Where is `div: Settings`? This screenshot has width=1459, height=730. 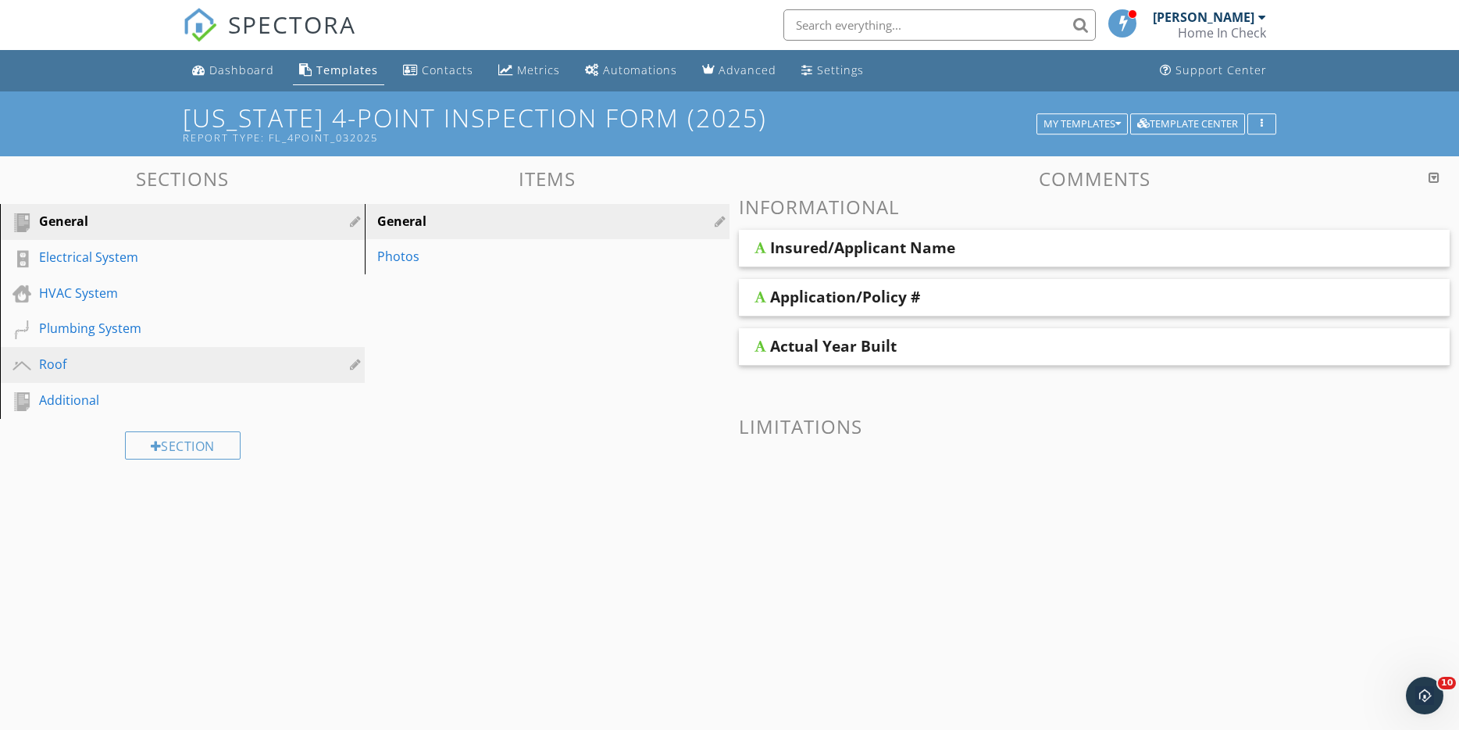 div: Settings is located at coordinates (841, 70).